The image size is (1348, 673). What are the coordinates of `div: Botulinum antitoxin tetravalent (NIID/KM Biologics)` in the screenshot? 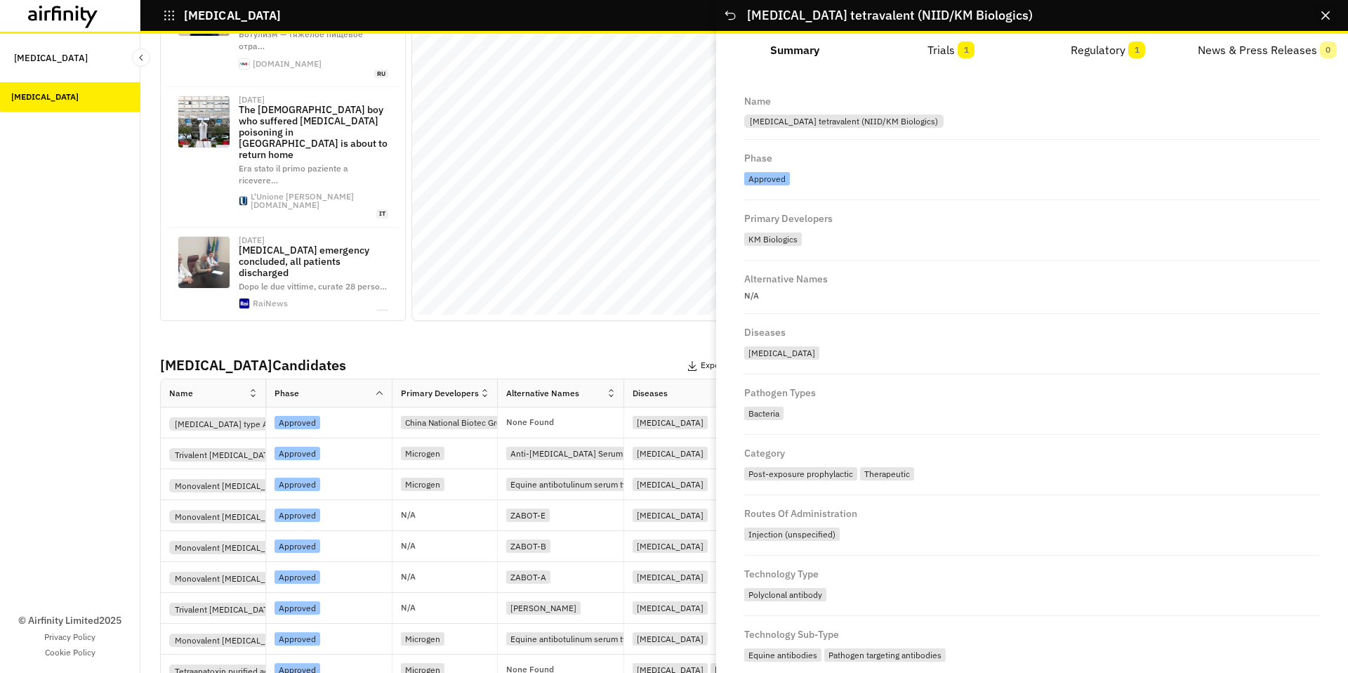 It's located at (1032, 119).